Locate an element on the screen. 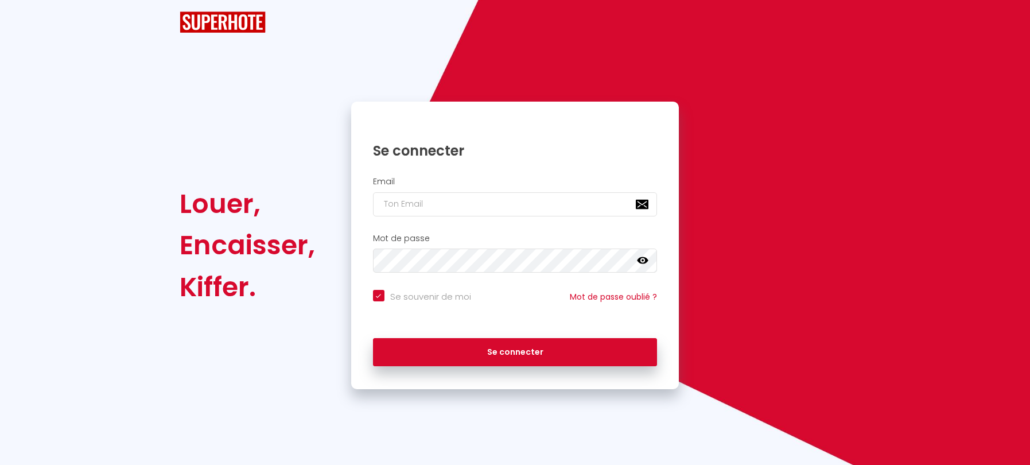  h1: Se connecter is located at coordinates (515, 150).